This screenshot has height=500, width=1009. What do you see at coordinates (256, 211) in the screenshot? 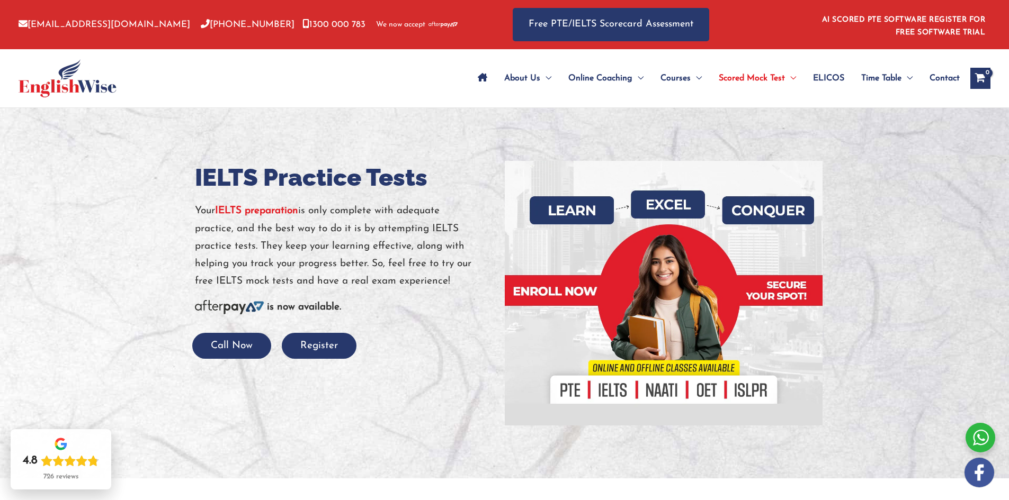
I see `a: IELTS preparation` at bounding box center [256, 211].